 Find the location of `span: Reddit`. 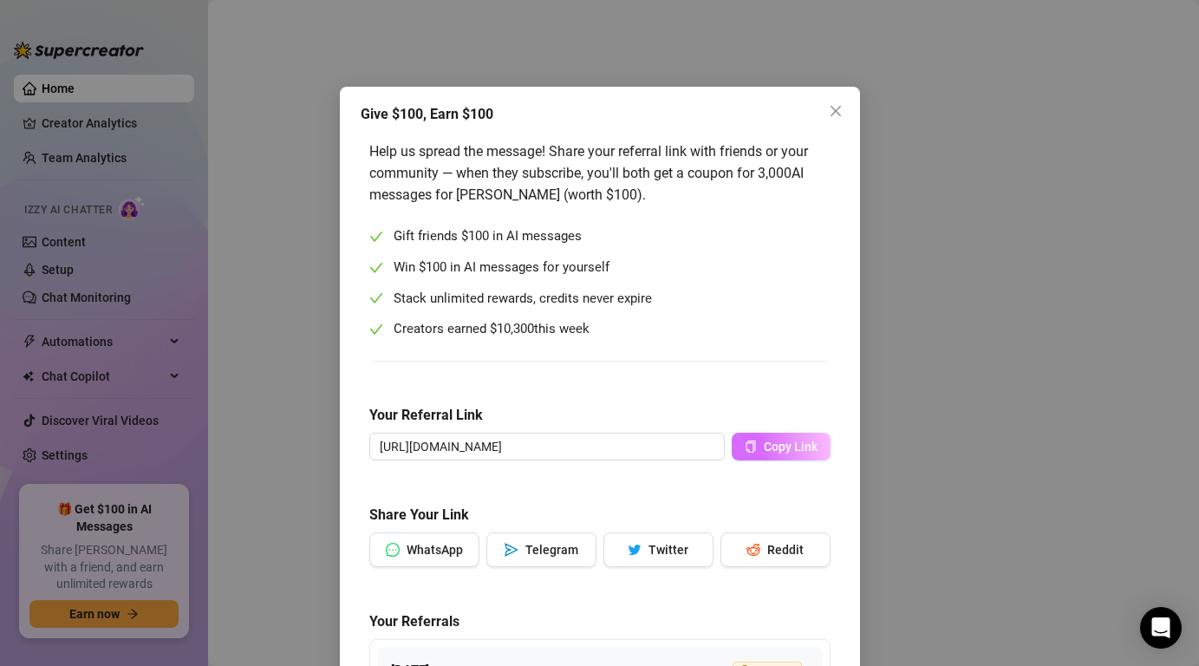

span: Reddit is located at coordinates (785, 550).